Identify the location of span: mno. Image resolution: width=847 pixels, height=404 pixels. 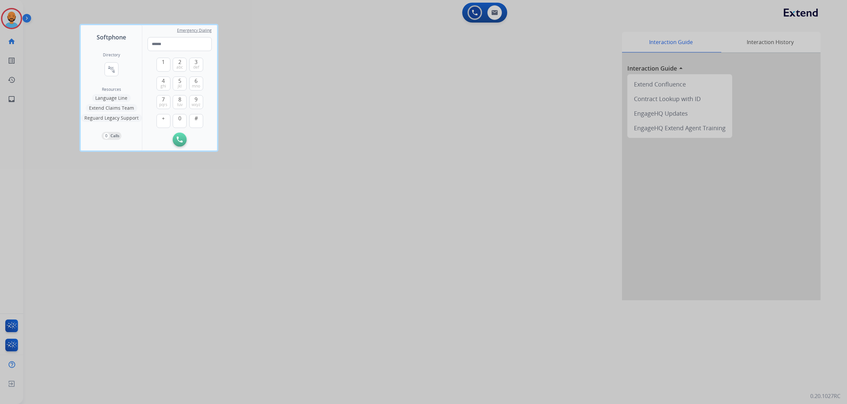
(196, 86).